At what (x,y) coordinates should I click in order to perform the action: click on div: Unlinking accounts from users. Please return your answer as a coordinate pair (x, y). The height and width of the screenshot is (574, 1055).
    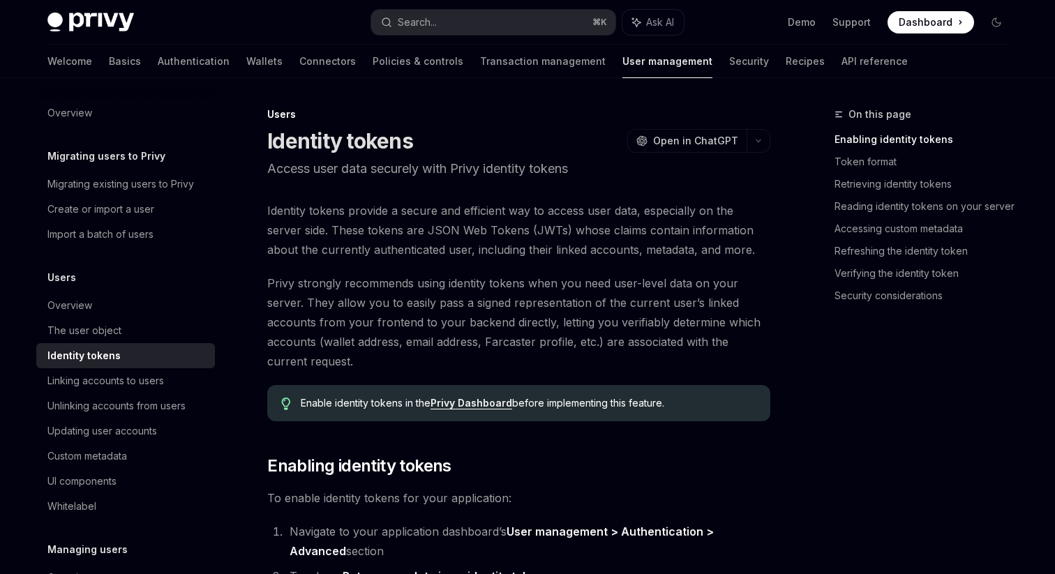
    Looking at the image, I should click on (116, 406).